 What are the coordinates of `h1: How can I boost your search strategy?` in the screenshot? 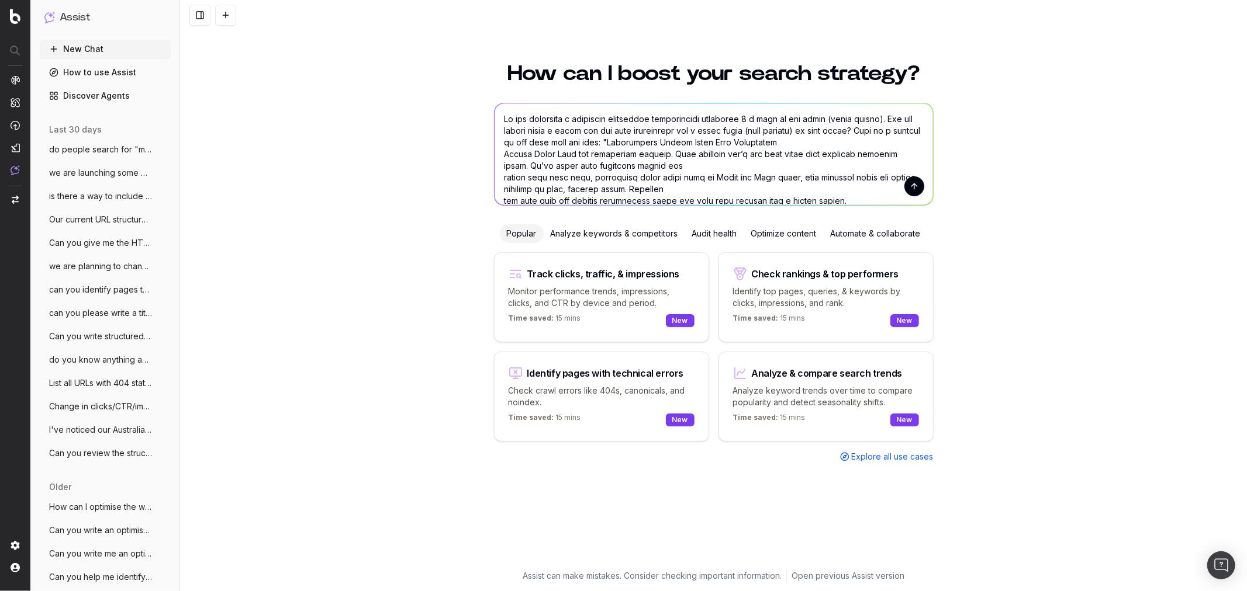 It's located at (714, 74).